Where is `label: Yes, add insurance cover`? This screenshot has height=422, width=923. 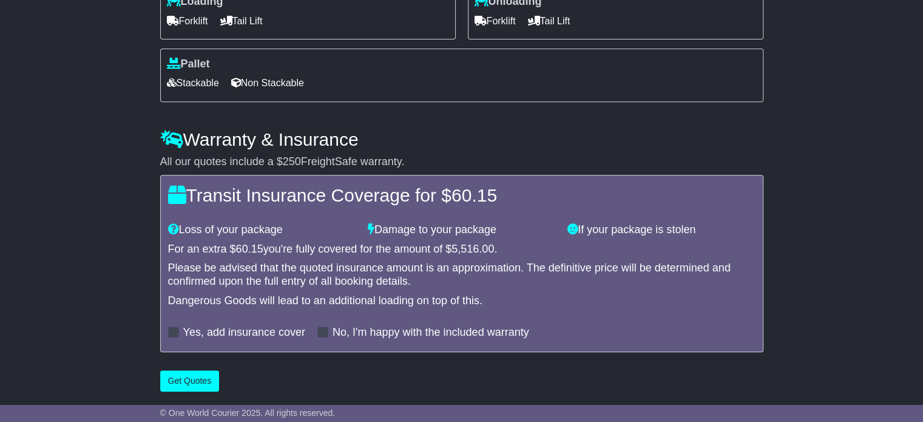
label: Yes, add insurance cover is located at coordinates (244, 333).